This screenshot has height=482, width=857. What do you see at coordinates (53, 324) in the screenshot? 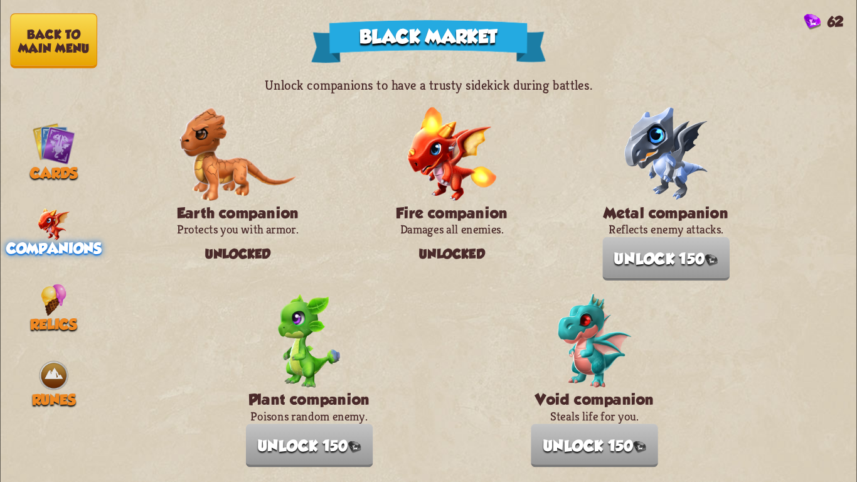
I see `span: Relics` at bounding box center [53, 324].